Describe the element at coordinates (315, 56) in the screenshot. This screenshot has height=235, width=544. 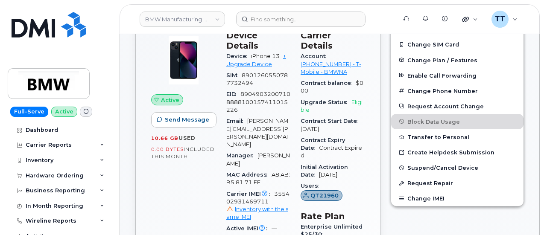
I see `span: Account` at that location.